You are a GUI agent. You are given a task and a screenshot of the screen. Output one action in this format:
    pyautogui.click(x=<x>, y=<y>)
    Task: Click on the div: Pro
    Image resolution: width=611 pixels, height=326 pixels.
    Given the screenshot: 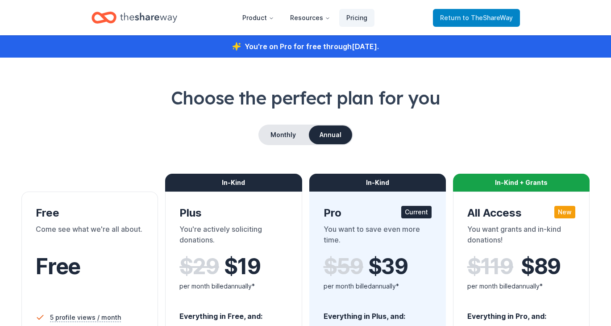 What is the action you would take?
    pyautogui.click(x=378, y=213)
    